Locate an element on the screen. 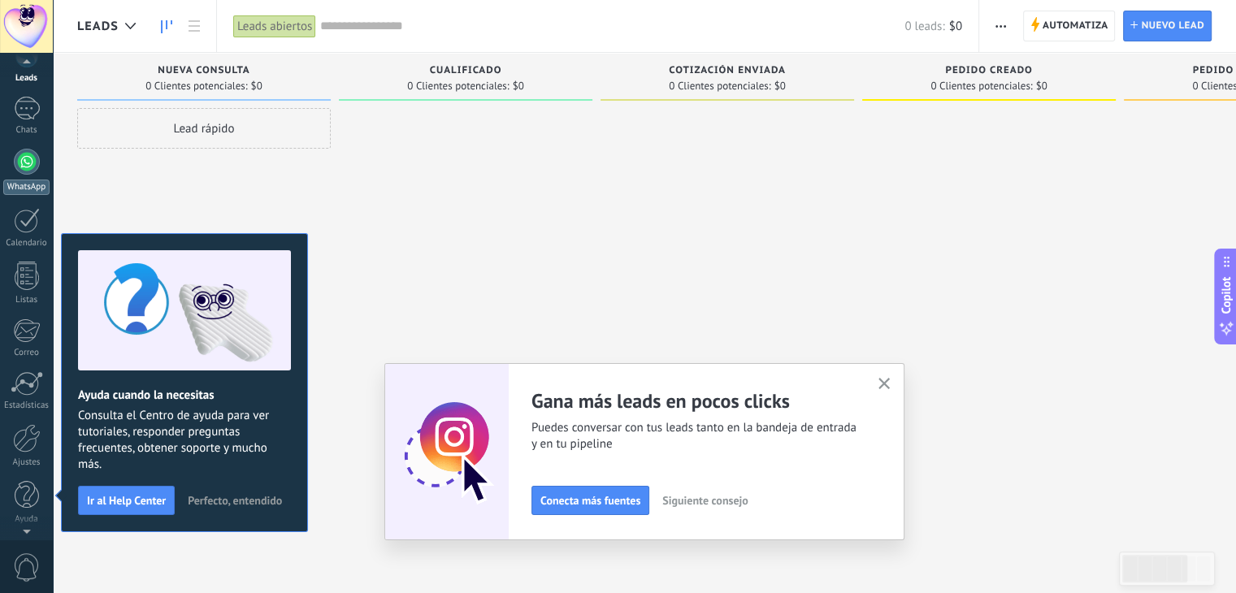 This screenshot has height=593, width=1236. span: Perfecto, entendido is located at coordinates (235, 501).